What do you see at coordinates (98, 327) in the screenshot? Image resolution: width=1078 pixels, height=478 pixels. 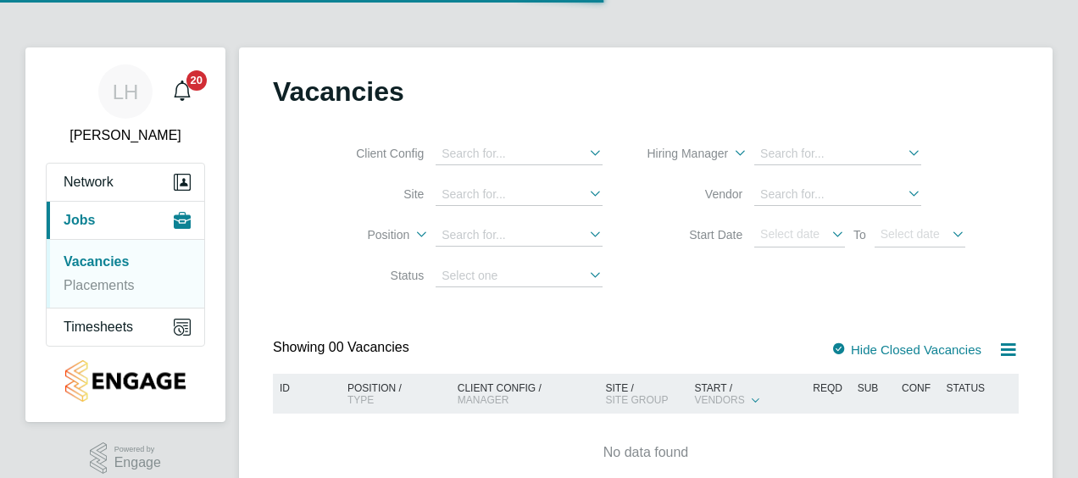 I see `span: Timesheets` at bounding box center [98, 327].